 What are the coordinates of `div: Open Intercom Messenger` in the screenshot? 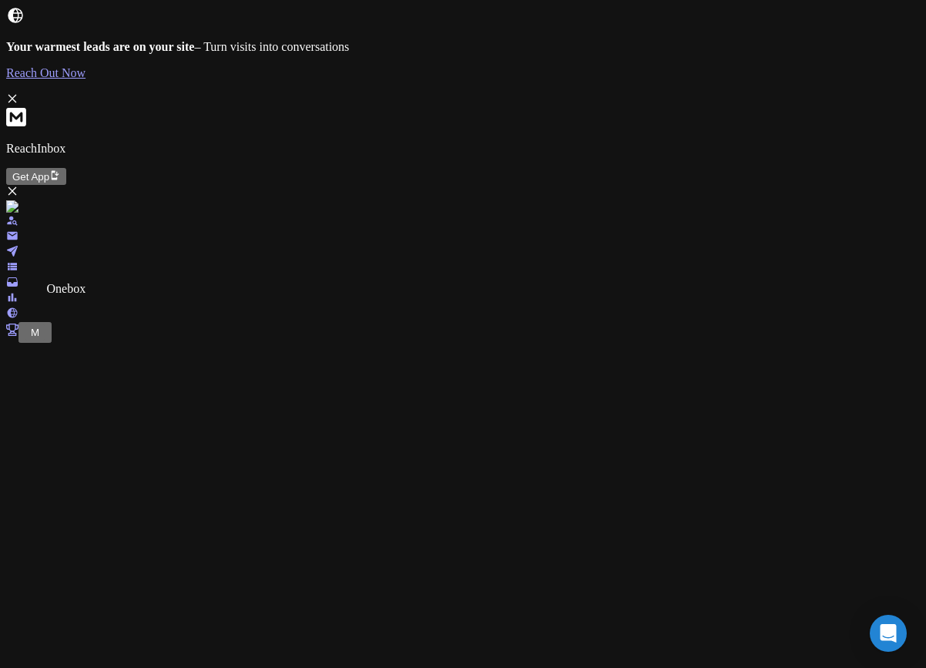 It's located at (888, 633).